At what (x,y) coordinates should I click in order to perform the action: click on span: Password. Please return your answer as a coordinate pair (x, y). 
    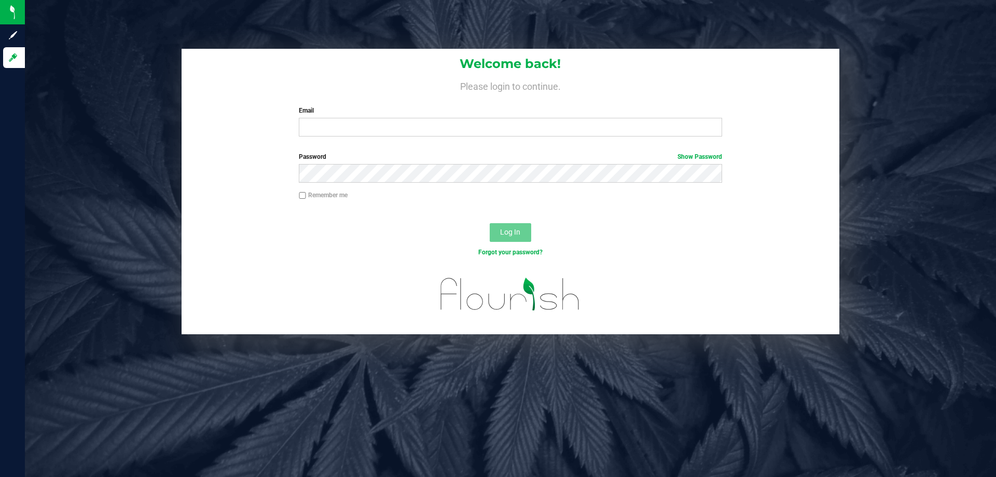
    Looking at the image, I should click on (312, 157).